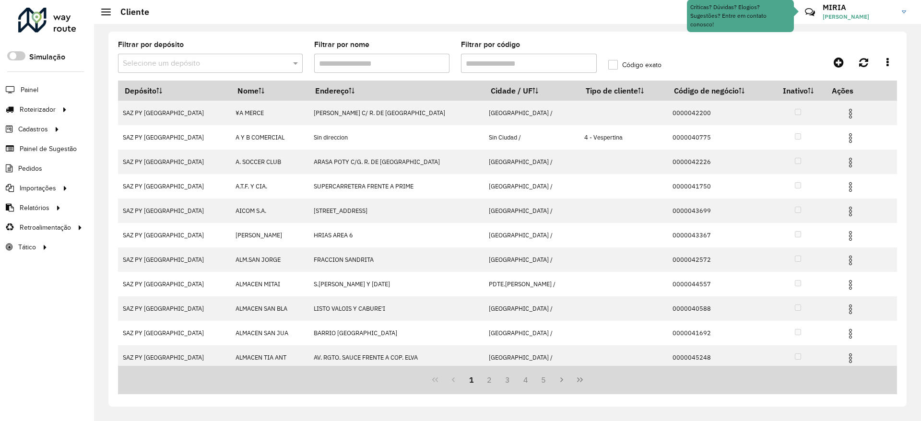 This screenshot has width=921, height=421. What do you see at coordinates (30, 168) in the screenshot?
I see `span: Pedidos` at bounding box center [30, 168].